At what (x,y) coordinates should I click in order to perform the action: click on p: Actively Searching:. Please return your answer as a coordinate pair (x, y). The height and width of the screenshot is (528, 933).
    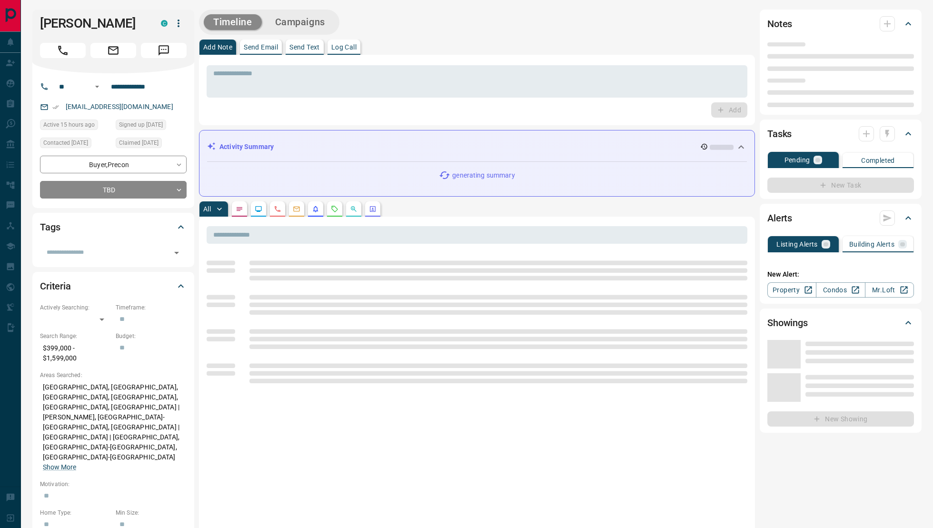
    Looking at the image, I should click on (75, 308).